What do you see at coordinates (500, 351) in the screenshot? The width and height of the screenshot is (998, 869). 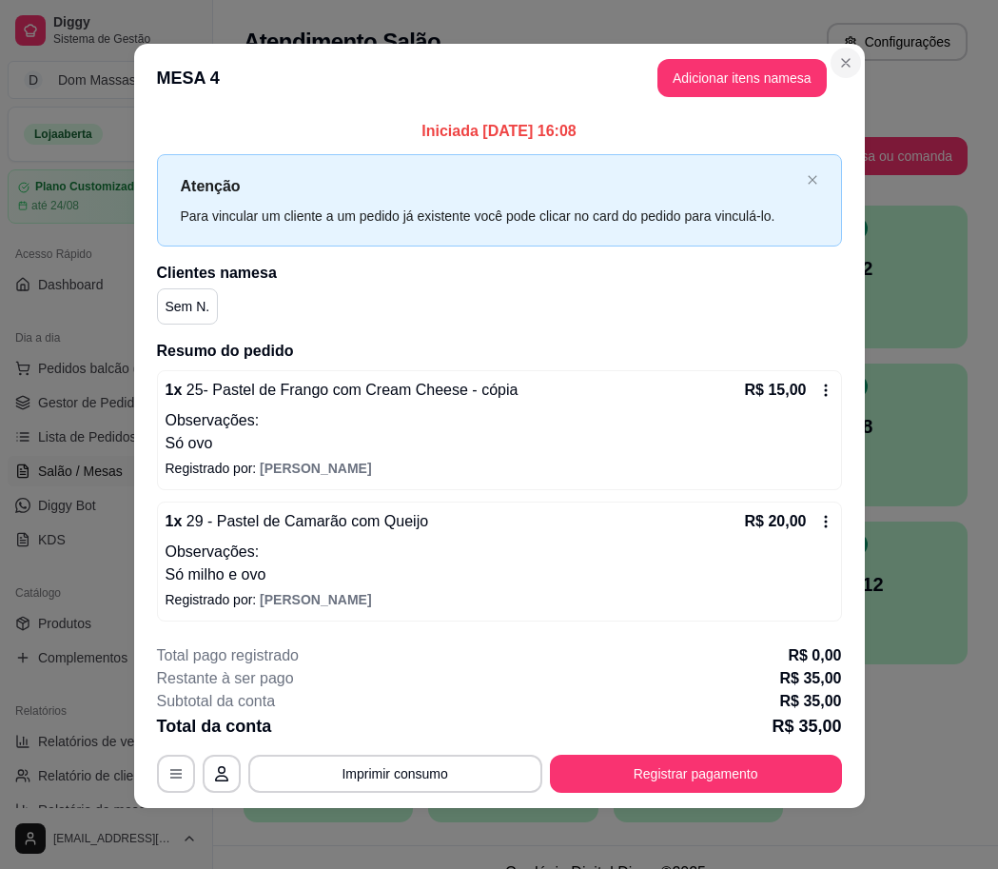 I see `h2: Resumo do pedido` at bounding box center [500, 351].